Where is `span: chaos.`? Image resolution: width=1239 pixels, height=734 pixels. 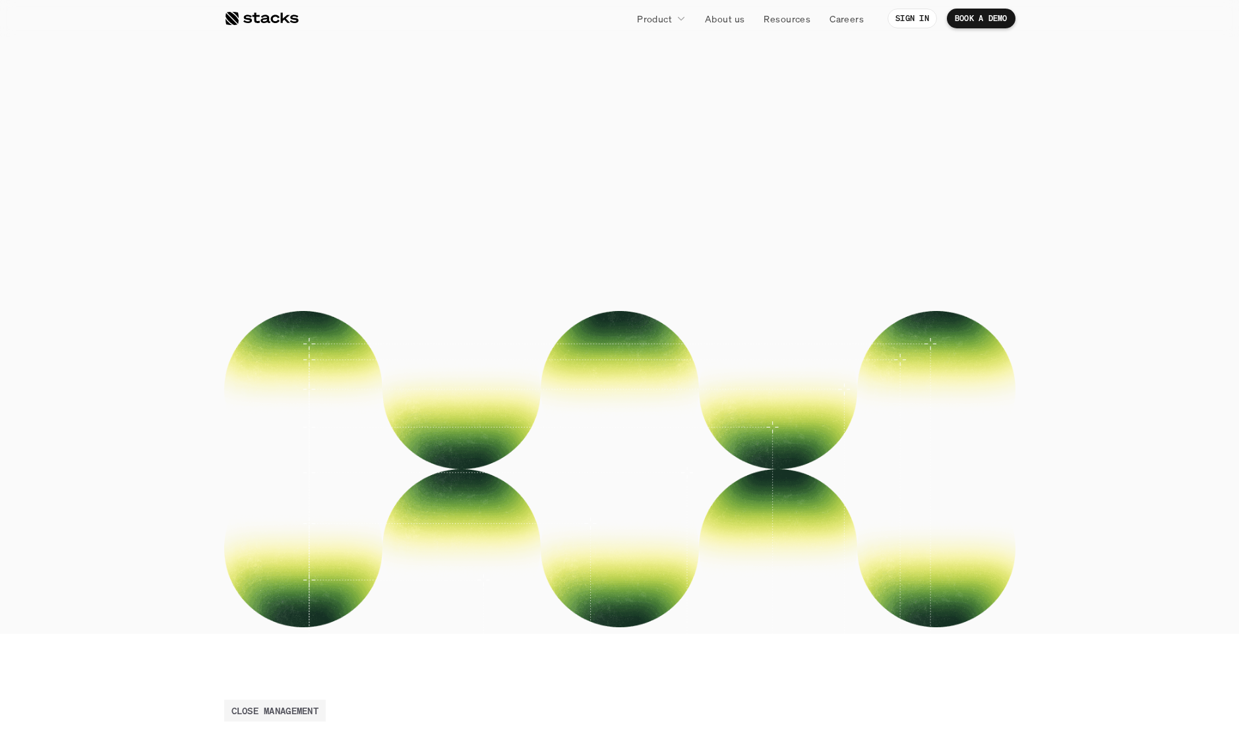
span: chaos. is located at coordinates (780, 195).